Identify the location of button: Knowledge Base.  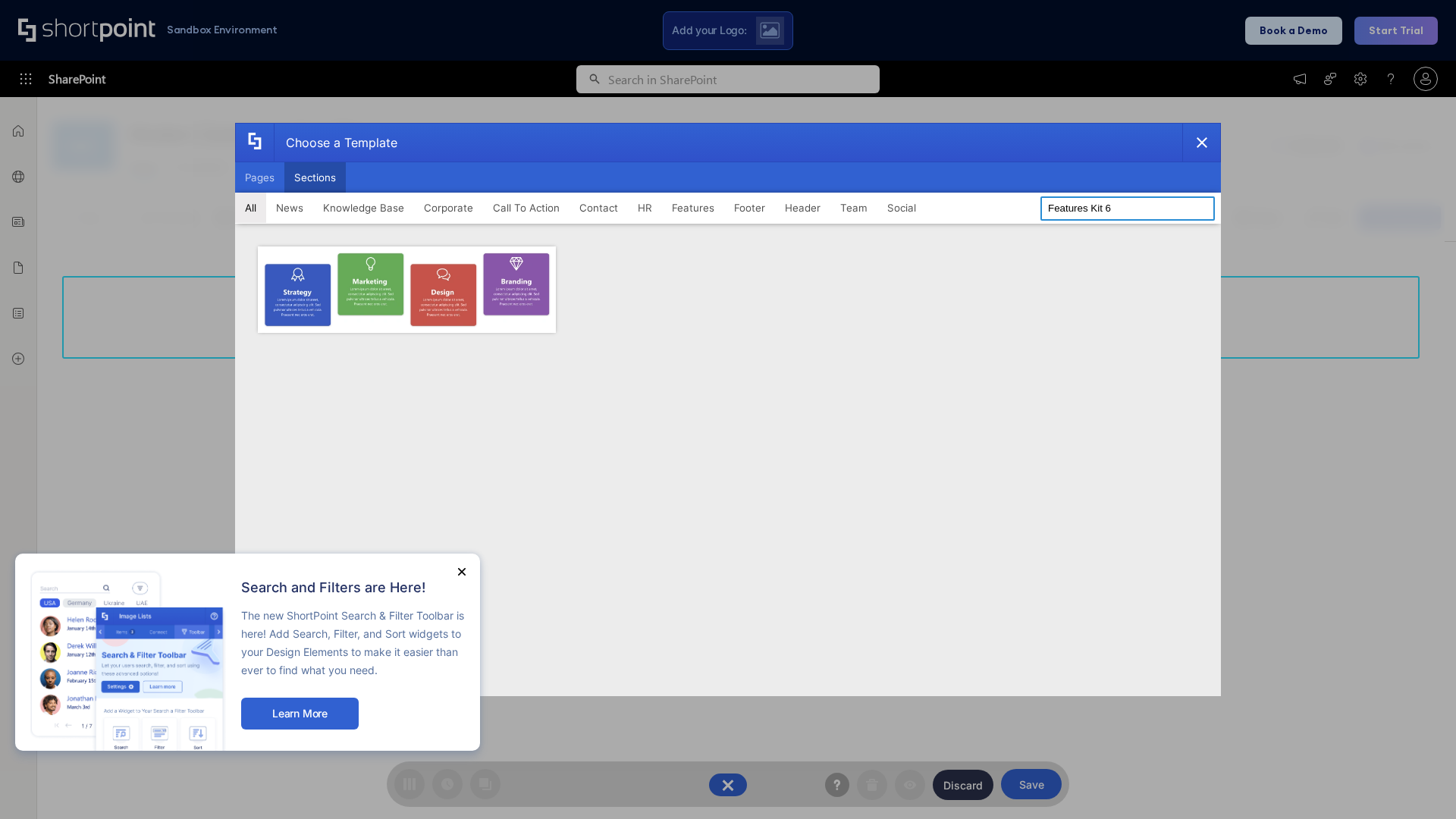
(364, 208).